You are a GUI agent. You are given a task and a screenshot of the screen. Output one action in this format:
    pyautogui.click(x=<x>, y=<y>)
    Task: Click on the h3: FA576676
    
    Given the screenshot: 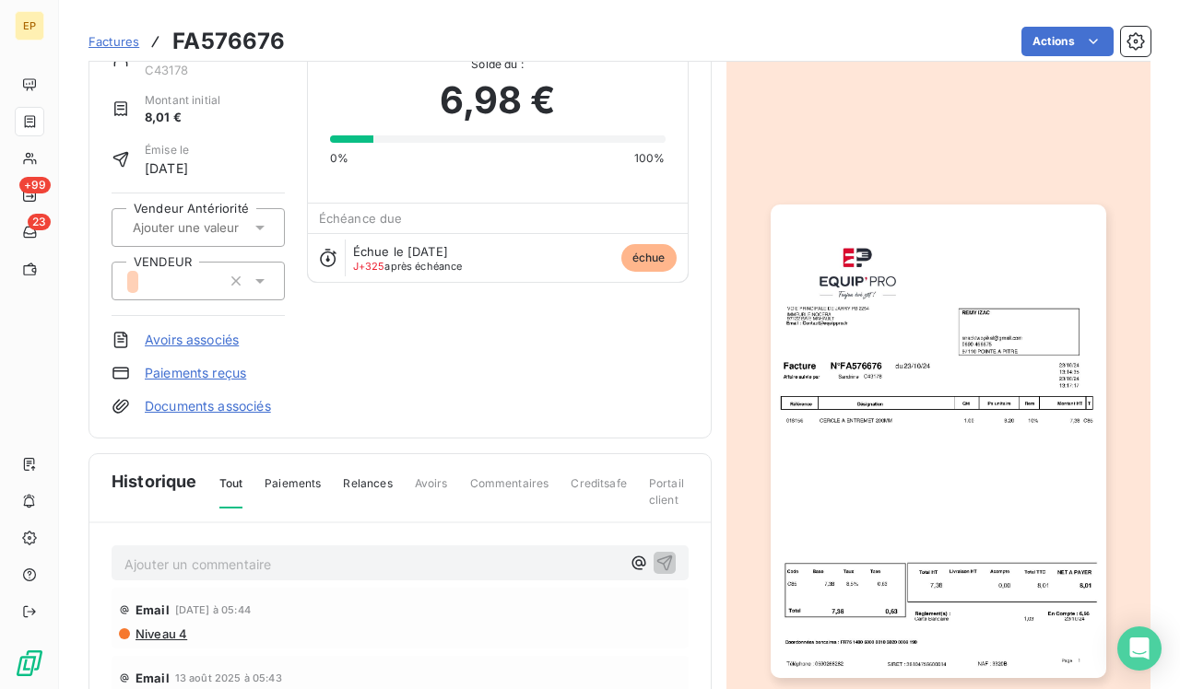 What is the action you would take?
    pyautogui.click(x=229, y=41)
    